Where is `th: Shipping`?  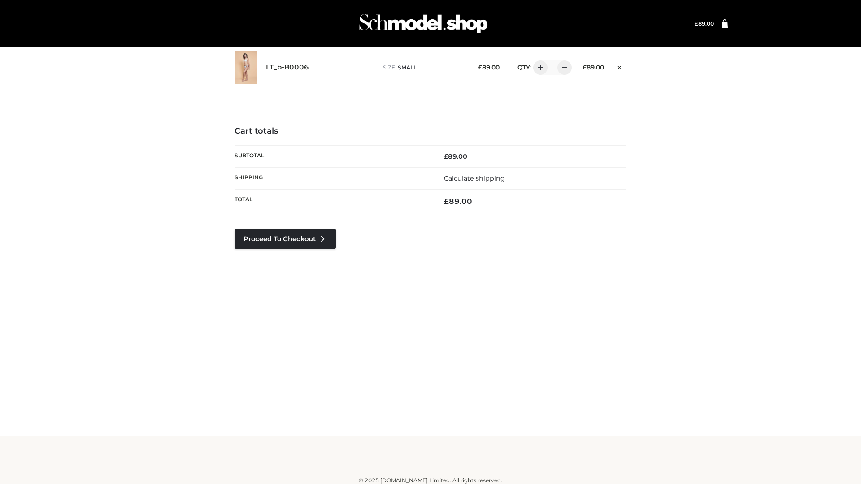
th: Shipping is located at coordinates (332, 178).